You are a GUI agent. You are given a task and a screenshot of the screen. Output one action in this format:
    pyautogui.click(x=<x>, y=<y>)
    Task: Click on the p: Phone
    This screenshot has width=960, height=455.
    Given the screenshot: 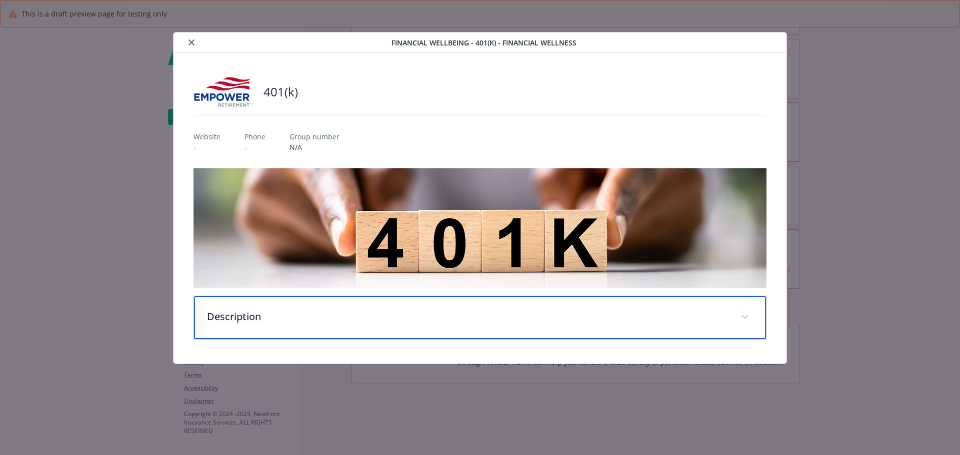 What is the action you would take?
    pyautogui.click(x=255, y=136)
    